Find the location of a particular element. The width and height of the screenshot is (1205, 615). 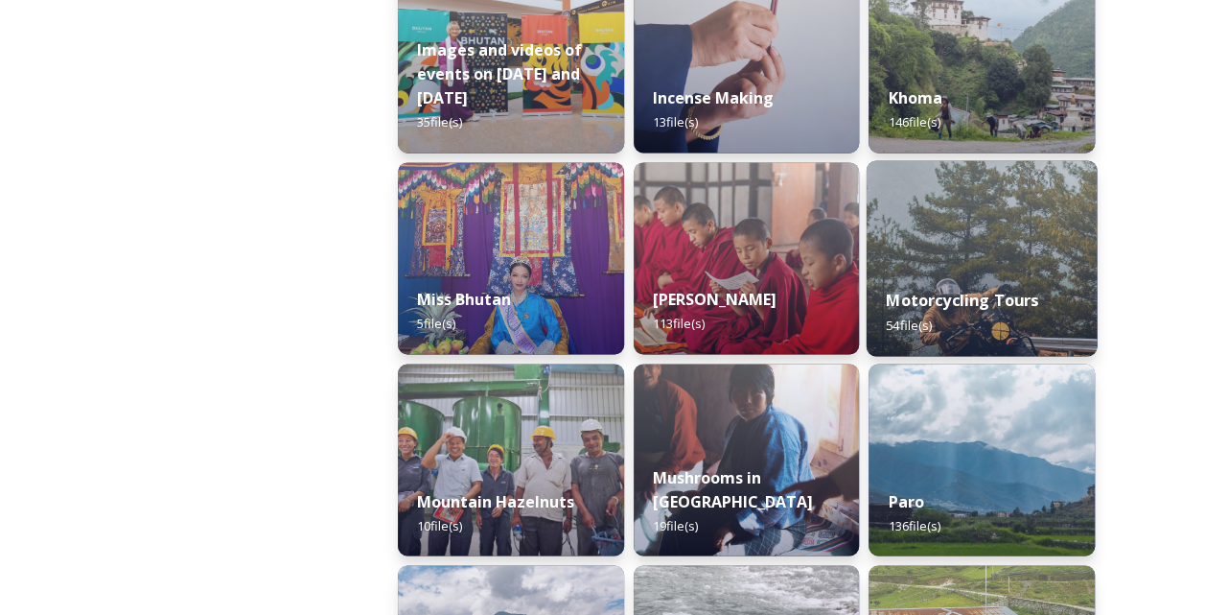

span: 5 file(s) is located at coordinates (436, 323).